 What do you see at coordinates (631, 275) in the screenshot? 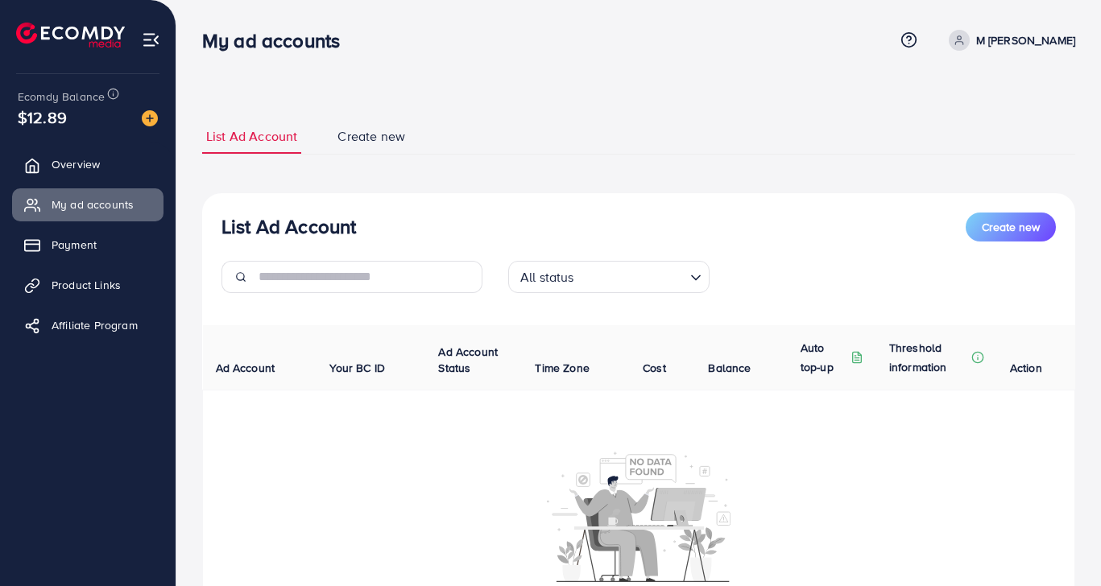
I see `input: Search for option` at bounding box center [631, 275].